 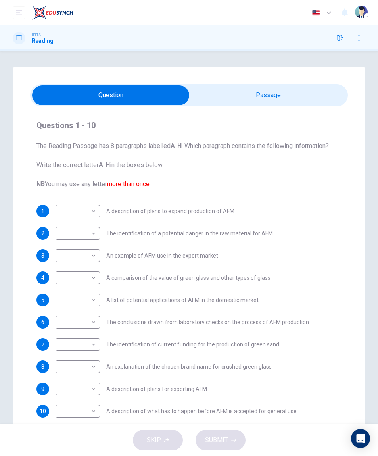 What do you see at coordinates (52, 13) in the screenshot?
I see `a: EduSynch logo` at bounding box center [52, 13].